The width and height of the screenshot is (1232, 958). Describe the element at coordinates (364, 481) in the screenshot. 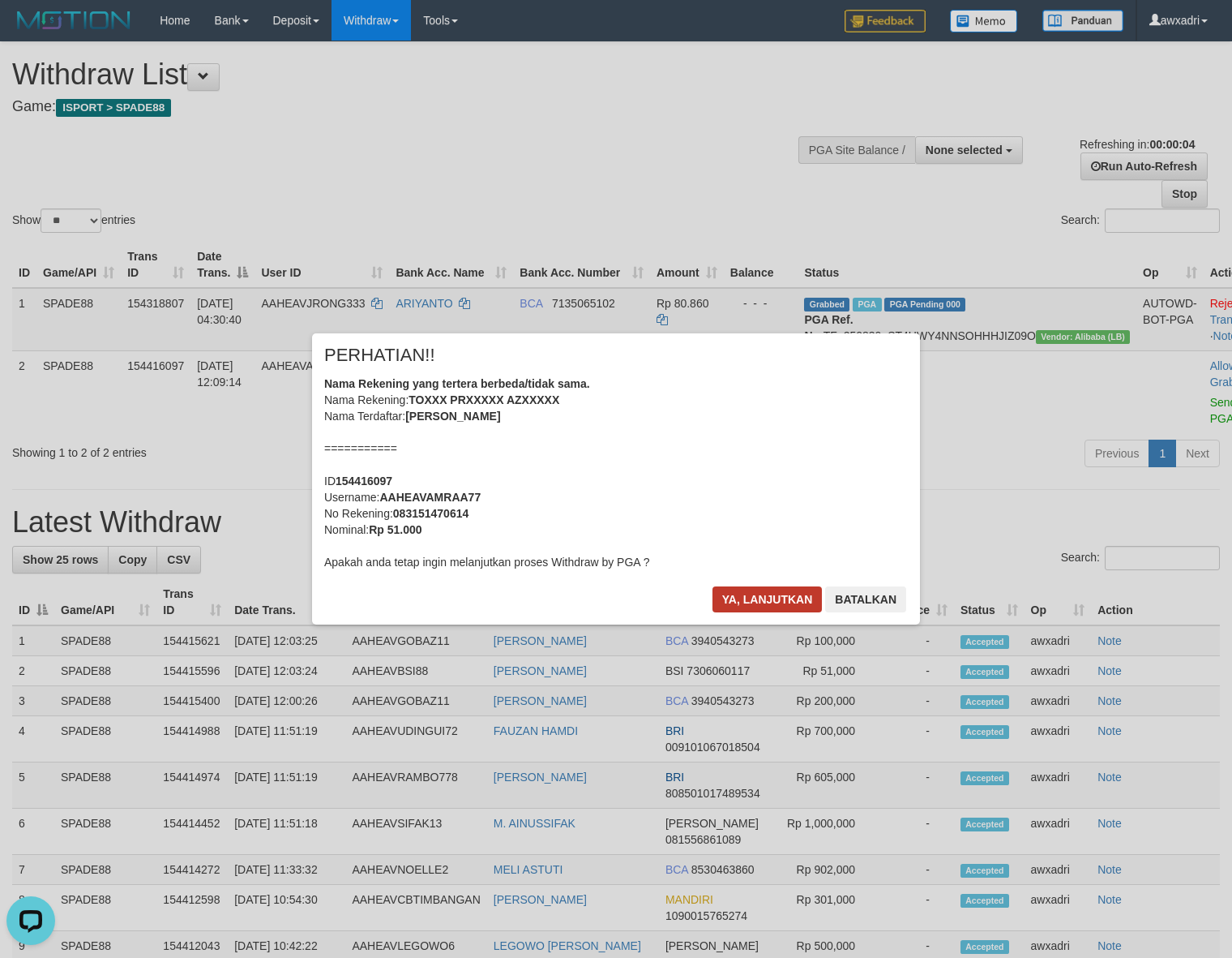

I see `b: 154416097` at that location.